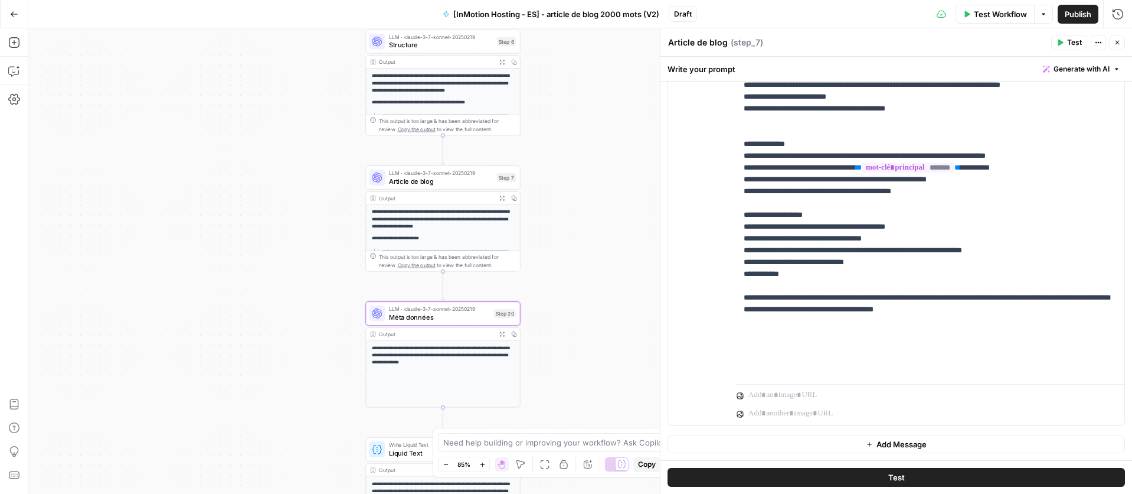  Describe the element at coordinates (1081, 69) in the screenshot. I see `span: Generate with AI` at that location.